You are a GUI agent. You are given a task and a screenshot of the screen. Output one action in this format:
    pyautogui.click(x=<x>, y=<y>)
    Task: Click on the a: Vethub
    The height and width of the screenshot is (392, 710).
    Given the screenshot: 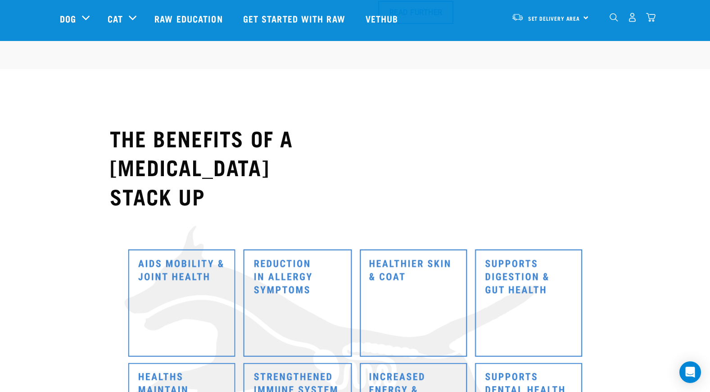 What is the action you would take?
    pyautogui.click(x=383, y=18)
    